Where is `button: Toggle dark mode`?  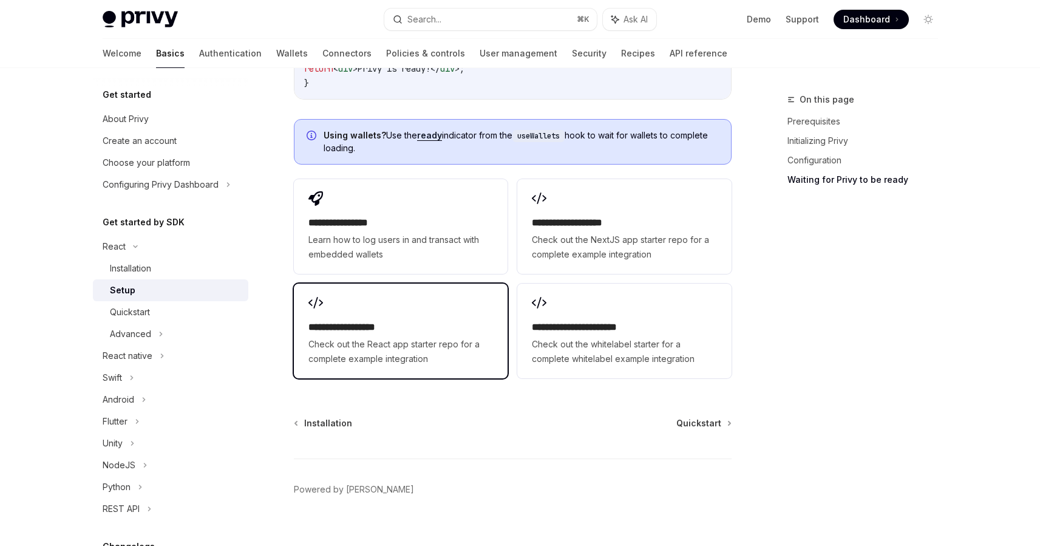 button: Toggle dark mode is located at coordinates (928, 19).